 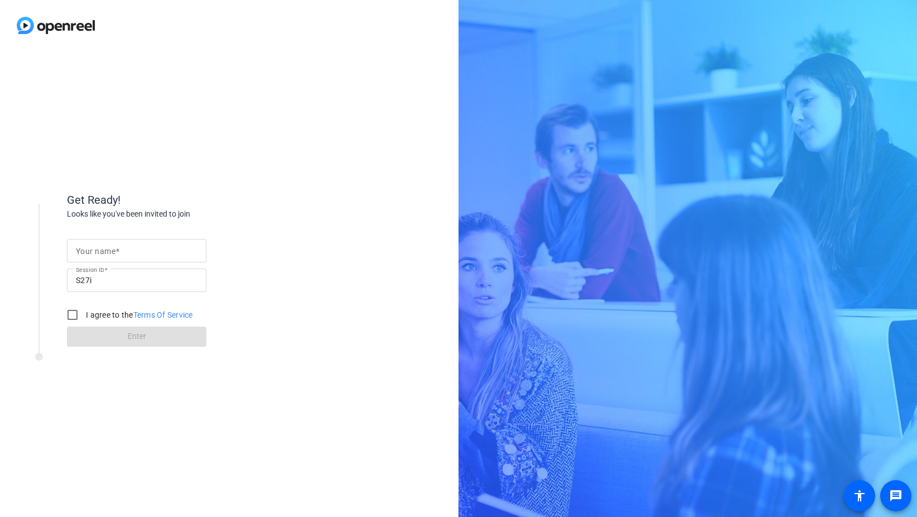 I want to click on mat-label: Your name, so click(x=95, y=251).